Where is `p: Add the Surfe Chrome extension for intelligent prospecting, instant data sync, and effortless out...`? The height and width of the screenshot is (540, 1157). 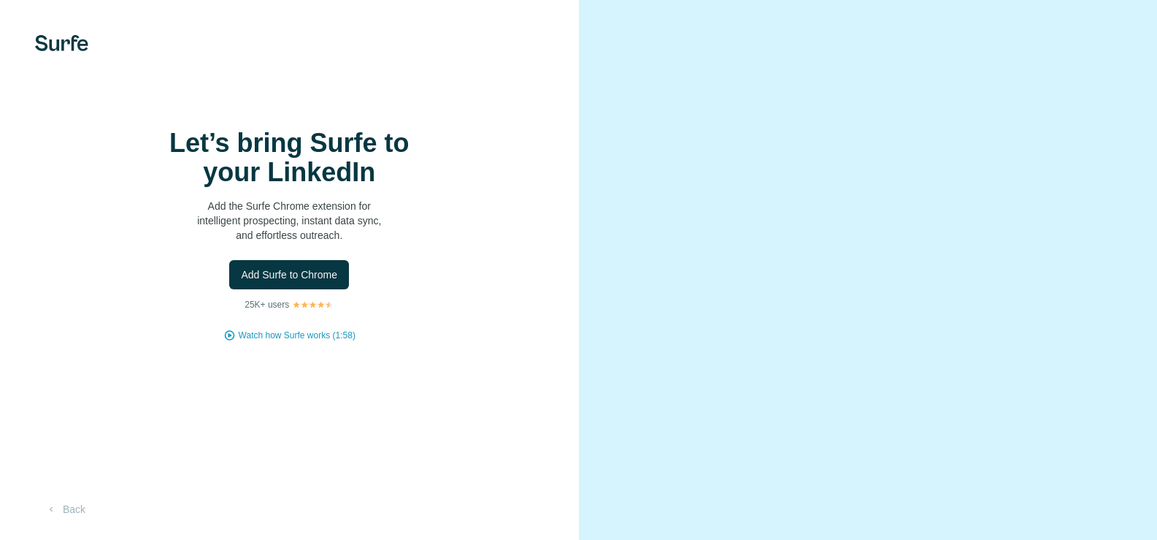 p: Add the Surfe Chrome extension for intelligent prospecting, instant data sync, and effortless out... is located at coordinates (289, 221).